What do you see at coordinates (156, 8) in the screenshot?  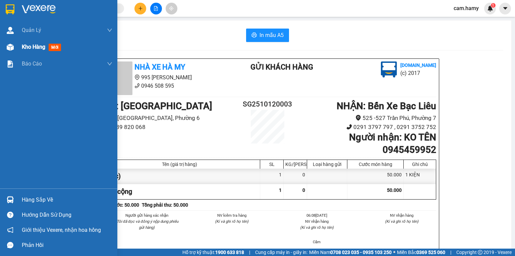 I see `span: file-add` at bounding box center [156, 8].